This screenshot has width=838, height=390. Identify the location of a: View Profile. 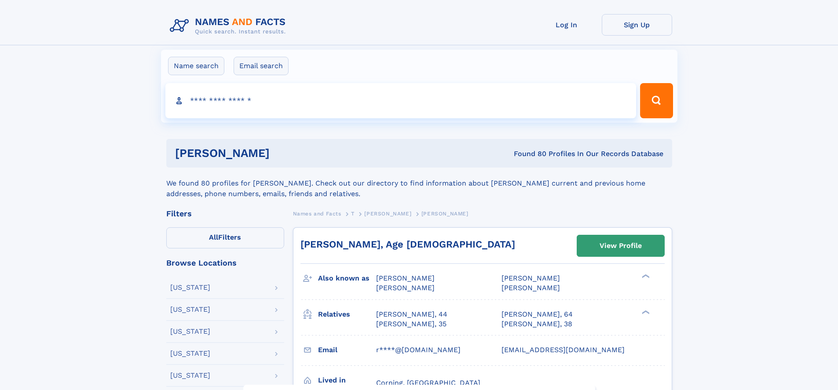
(620, 246).